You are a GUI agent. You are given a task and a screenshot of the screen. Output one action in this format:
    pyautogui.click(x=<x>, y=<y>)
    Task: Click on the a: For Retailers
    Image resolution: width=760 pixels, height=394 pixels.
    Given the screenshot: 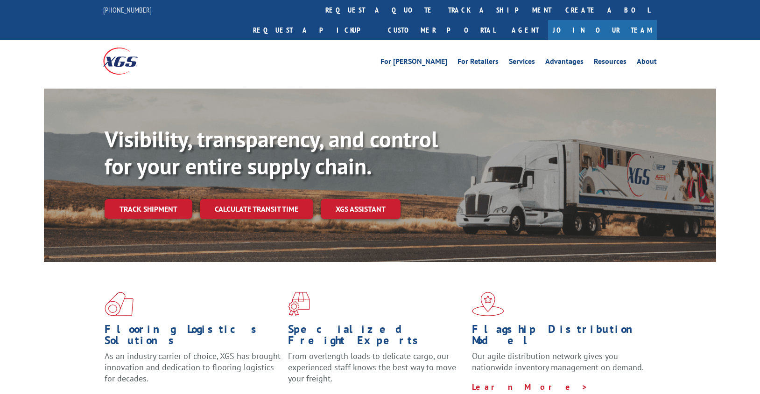 What is the action you would take?
    pyautogui.click(x=478, y=63)
    